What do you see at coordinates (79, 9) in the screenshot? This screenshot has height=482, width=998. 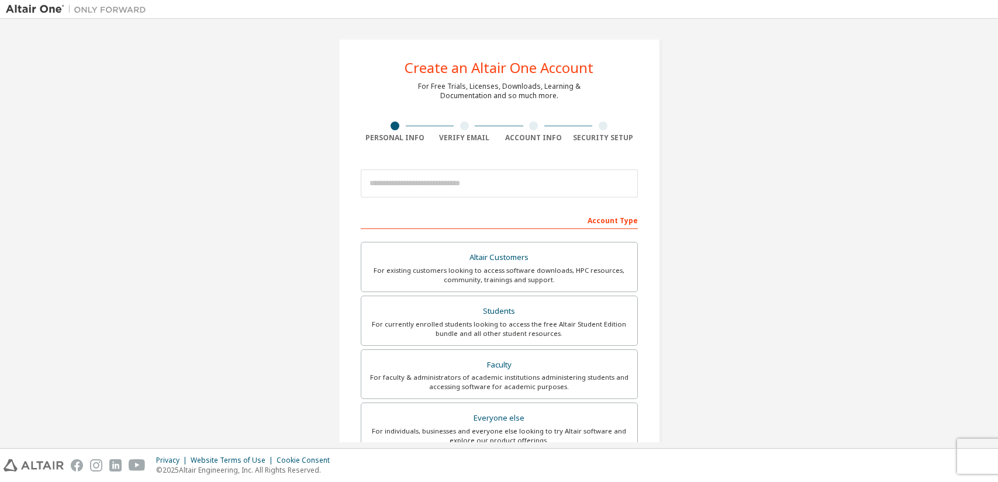 I see `img: Altair One` at bounding box center [79, 9].